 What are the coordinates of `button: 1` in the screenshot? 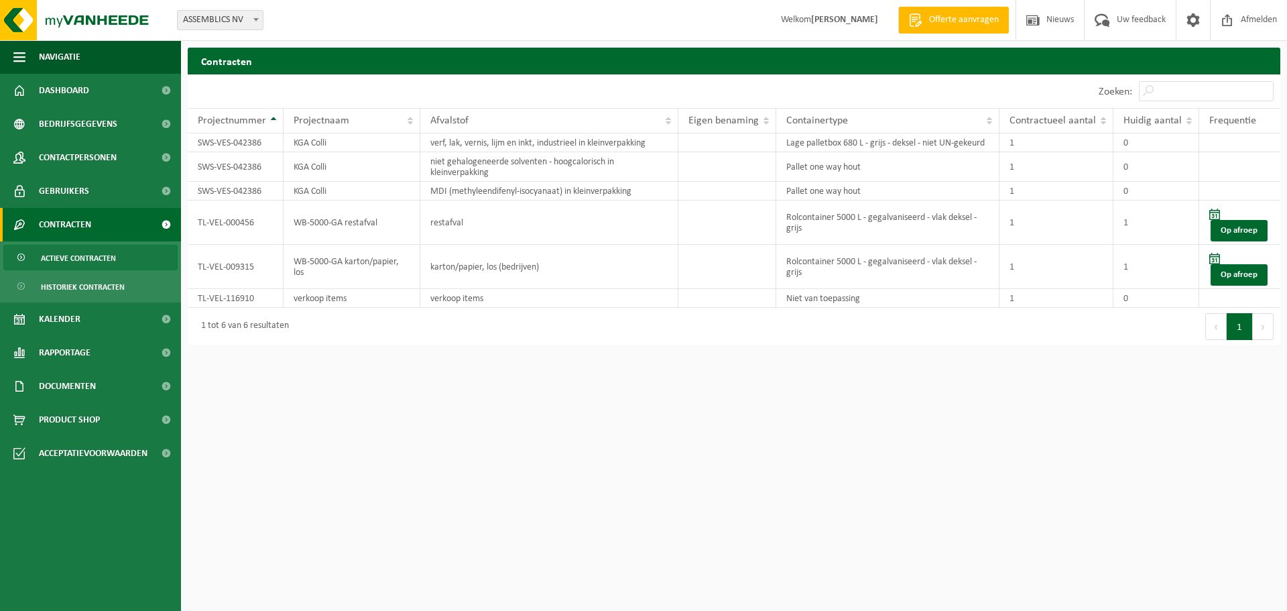 It's located at (1240, 326).